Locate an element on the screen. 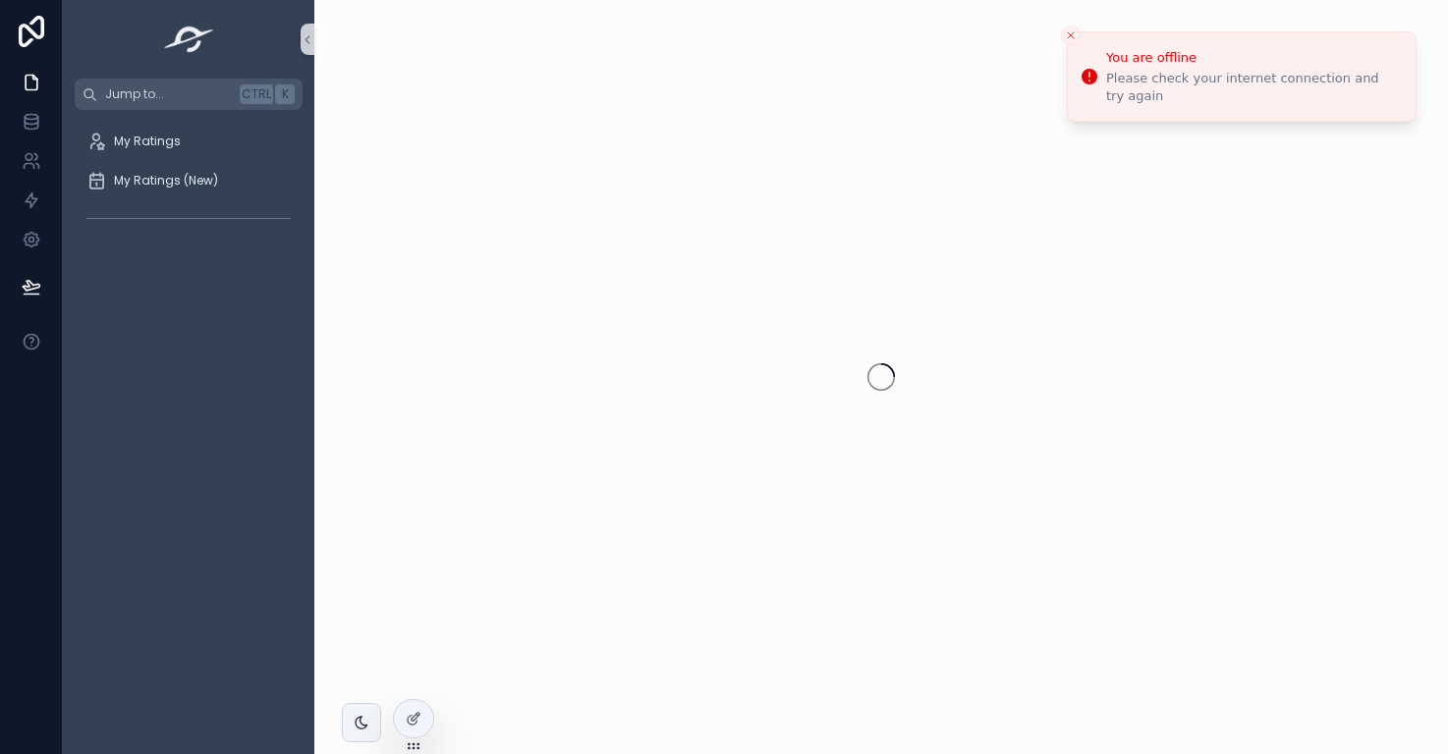  div: You are offline is located at coordinates (1252, 58).